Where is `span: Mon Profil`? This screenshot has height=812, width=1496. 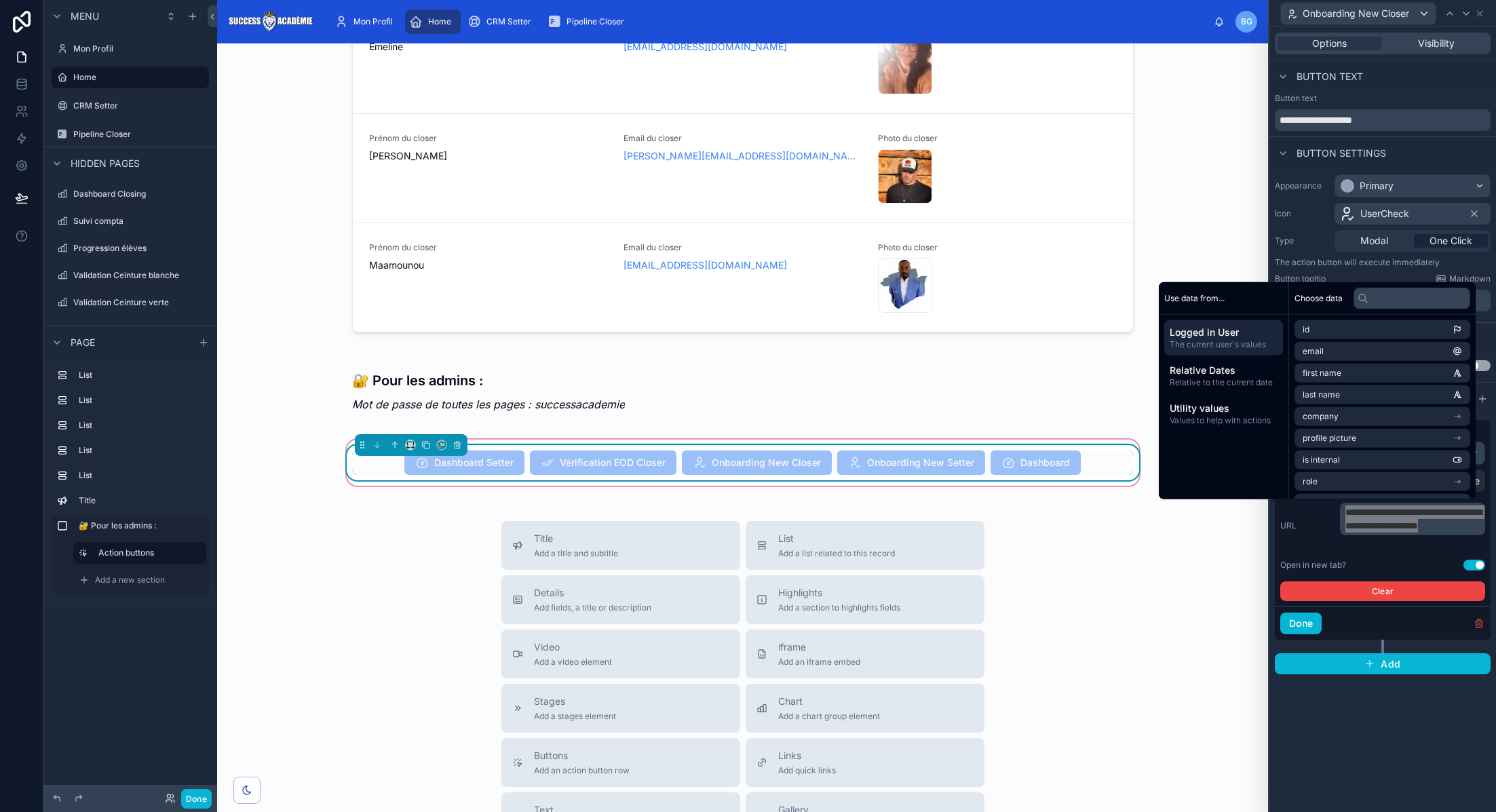 span: Mon Profil is located at coordinates (373, 22).